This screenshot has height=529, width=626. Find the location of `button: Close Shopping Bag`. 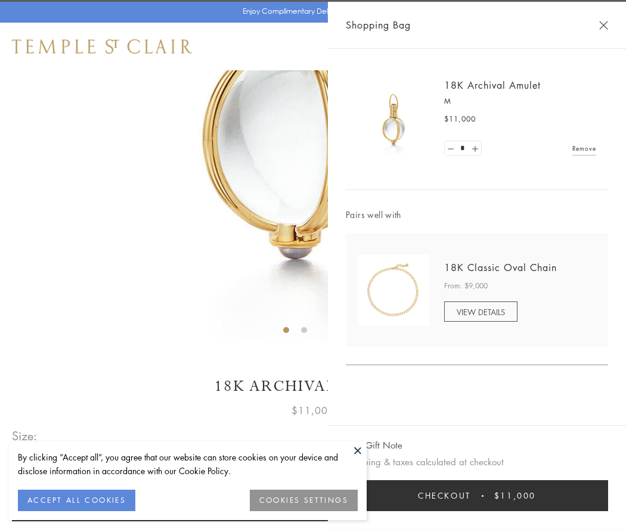

button: Close Shopping Bag is located at coordinates (603, 25).